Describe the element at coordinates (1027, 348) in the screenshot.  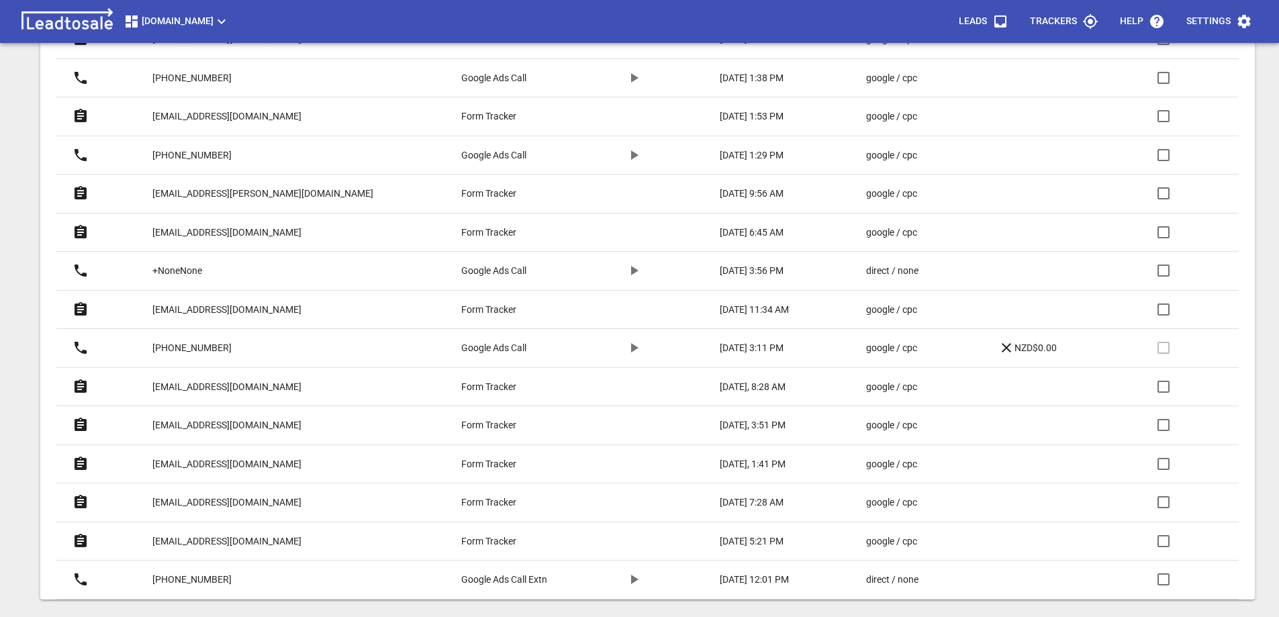
I see `p: NZD$0.00` at that location.